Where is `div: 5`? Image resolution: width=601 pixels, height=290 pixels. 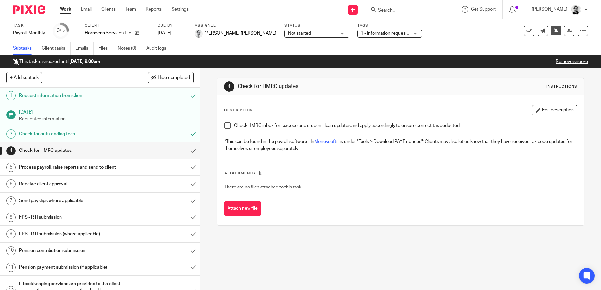
div: 5 is located at coordinates (11, 167).